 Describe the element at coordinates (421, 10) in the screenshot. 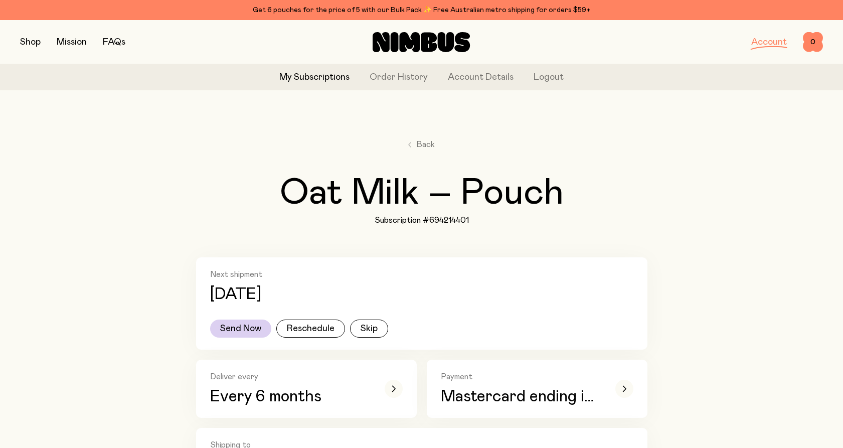

I see `div: Get 6 pouches for the price of 5 with our Bulk Pack ✨ Free Australian metro shipping for orders $59+` at that location.